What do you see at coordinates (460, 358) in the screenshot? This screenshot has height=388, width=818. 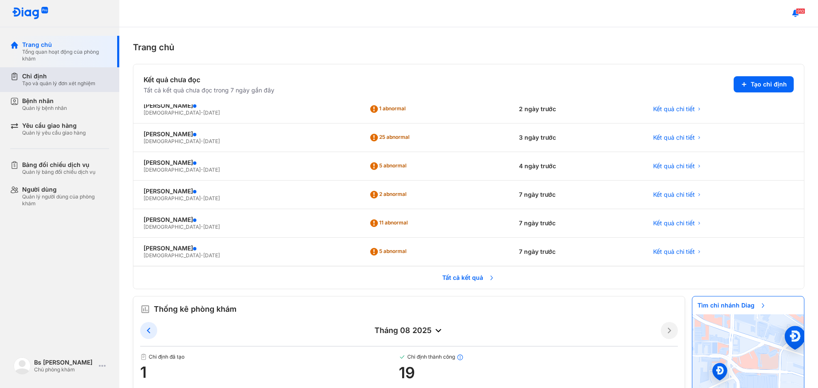 I see `img: info.7e716105.svg` at bounding box center [460, 358].